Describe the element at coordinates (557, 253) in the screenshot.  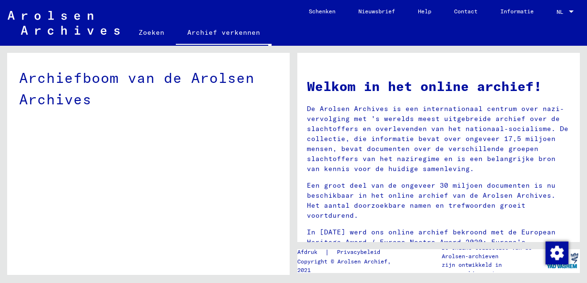
I see `img: Zustimmung ändern` at that location.